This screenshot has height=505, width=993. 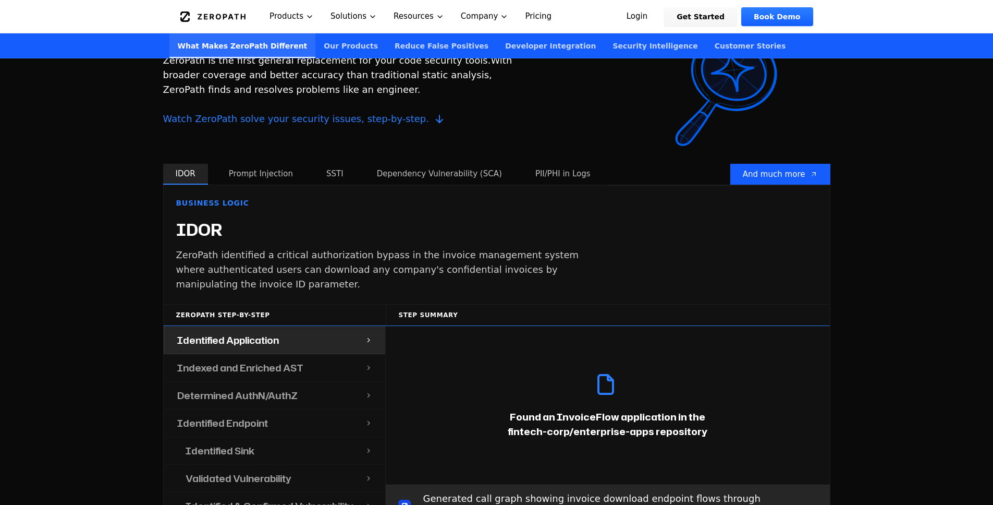 I want to click on a: Login, so click(x=637, y=17).